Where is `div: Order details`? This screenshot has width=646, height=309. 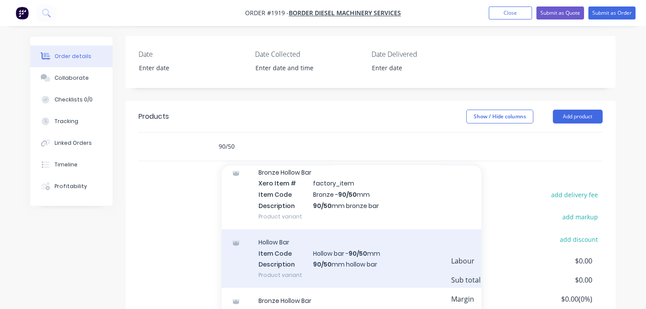 div: Order details is located at coordinates (73, 56).